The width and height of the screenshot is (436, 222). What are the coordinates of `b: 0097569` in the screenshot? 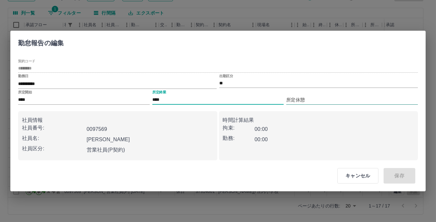 It's located at (97, 129).